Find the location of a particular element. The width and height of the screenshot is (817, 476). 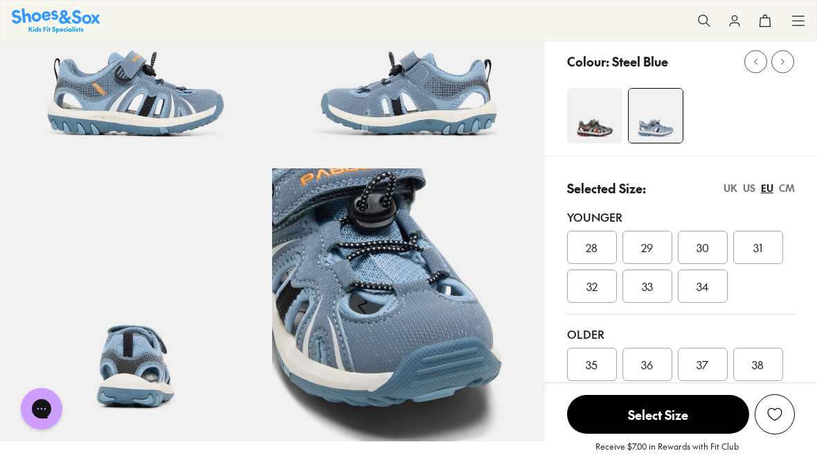

span: 34 is located at coordinates (703, 286).